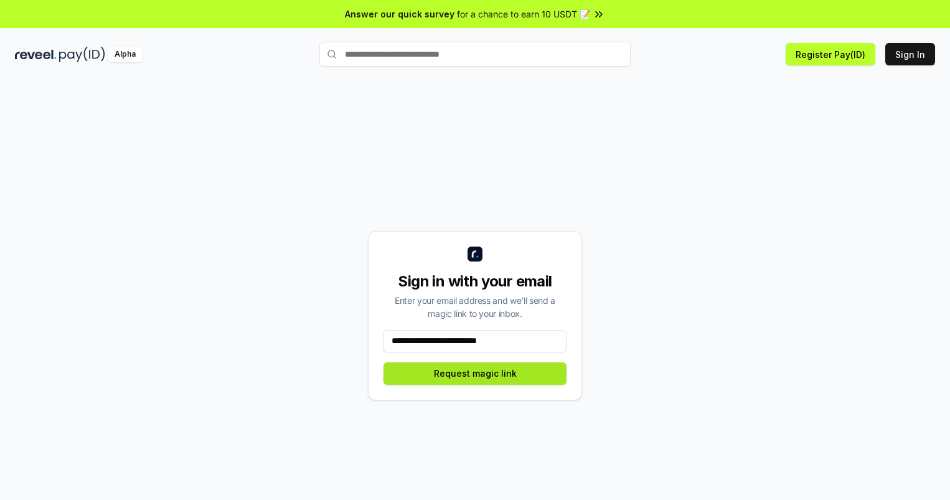  Describe the element at coordinates (35, 54) in the screenshot. I see `img: reveel_dark` at that location.